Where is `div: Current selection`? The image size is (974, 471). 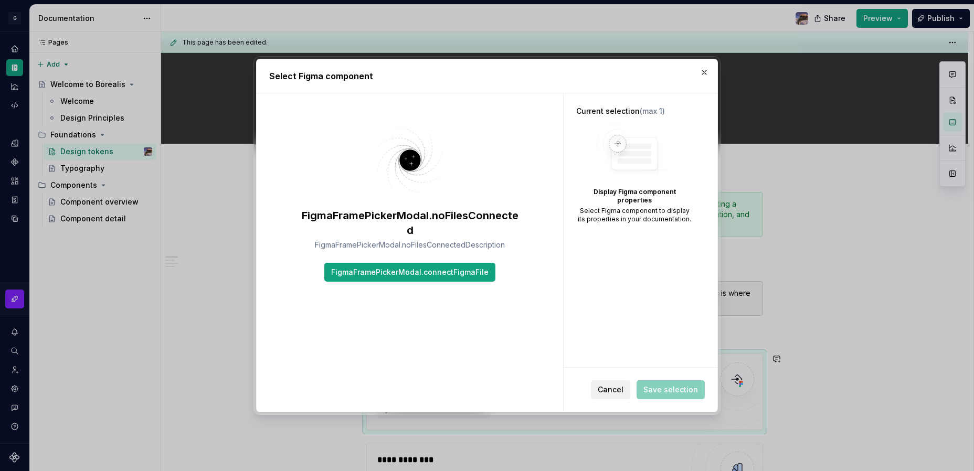
div: Current selection is located at coordinates (634, 111).